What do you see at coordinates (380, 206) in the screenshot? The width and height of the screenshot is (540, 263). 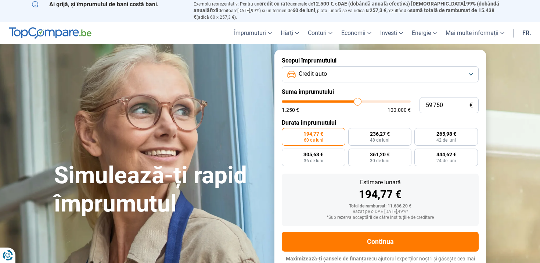 I see `font: Total de rambursat: 11.686,20 €` at bounding box center [380, 206].